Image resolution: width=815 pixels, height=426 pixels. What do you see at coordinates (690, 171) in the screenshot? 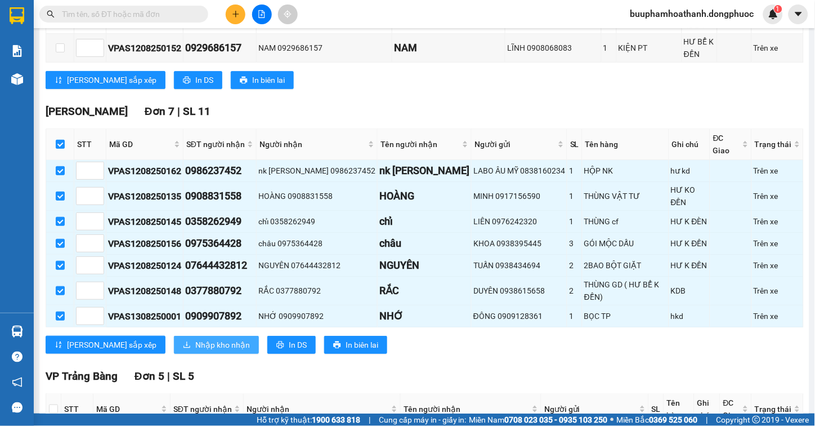
I see `div: hư kd` at bounding box center [690, 171].